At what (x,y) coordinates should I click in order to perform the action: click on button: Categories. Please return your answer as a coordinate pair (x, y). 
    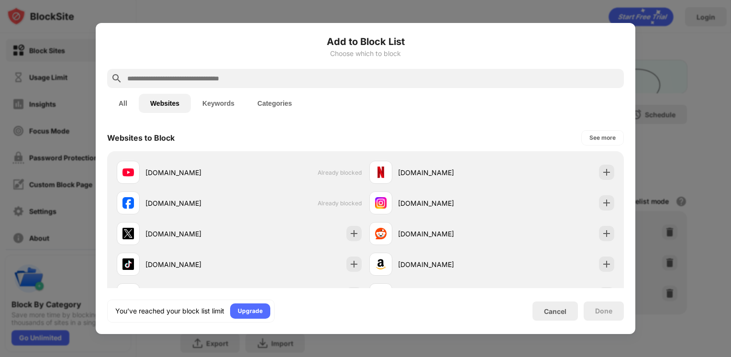
    Looking at the image, I should click on (274, 103).